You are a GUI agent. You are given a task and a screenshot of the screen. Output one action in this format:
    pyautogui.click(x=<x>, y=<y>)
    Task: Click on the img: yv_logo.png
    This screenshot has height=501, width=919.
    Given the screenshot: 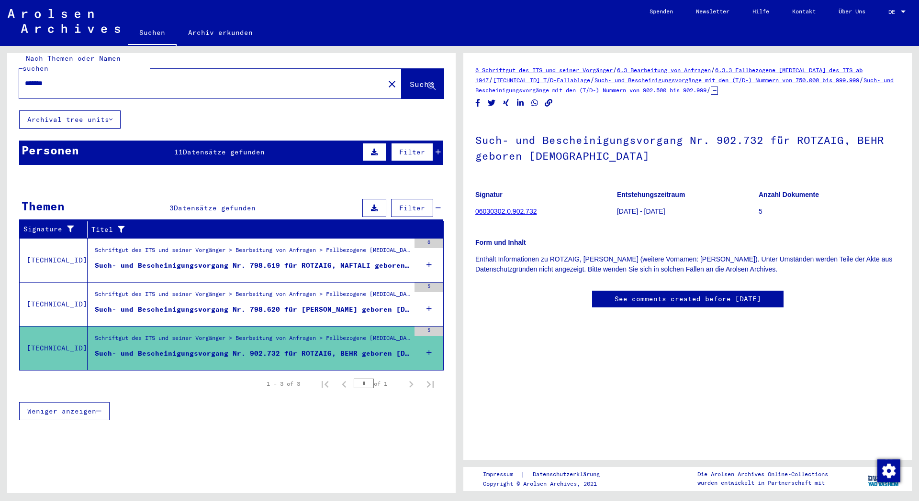 What is the action you would take?
    pyautogui.click(x=883, y=479)
    